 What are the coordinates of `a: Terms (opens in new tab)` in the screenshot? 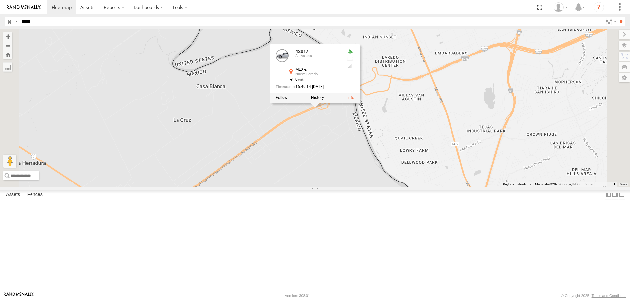 It's located at (623, 184).